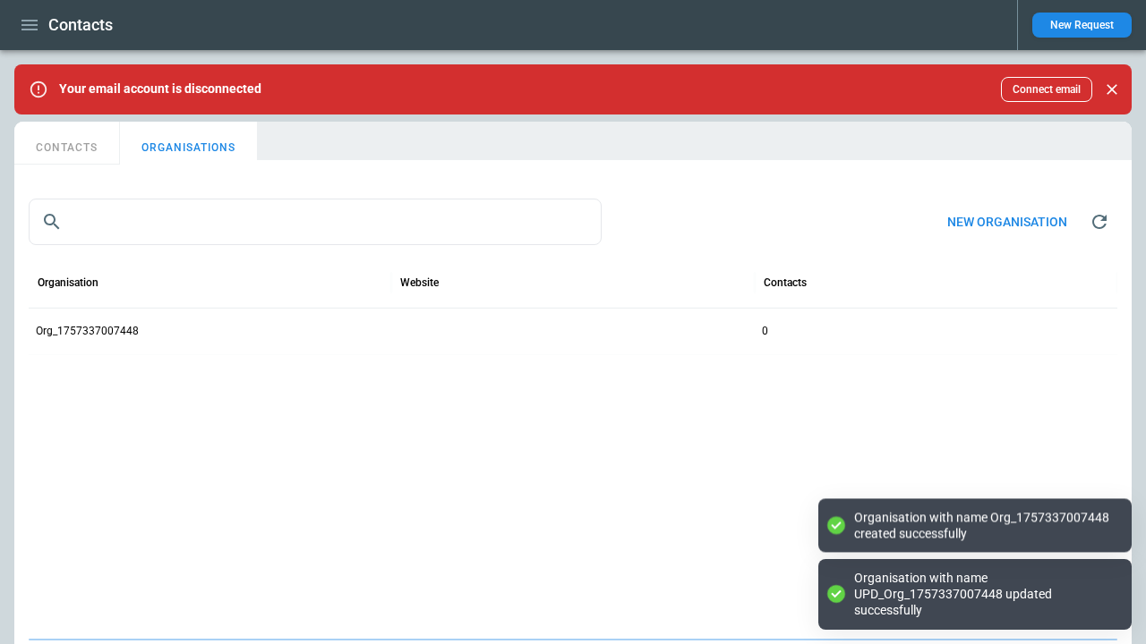  Describe the element at coordinates (1081, 25) in the screenshot. I see `button: New Request` at that location.